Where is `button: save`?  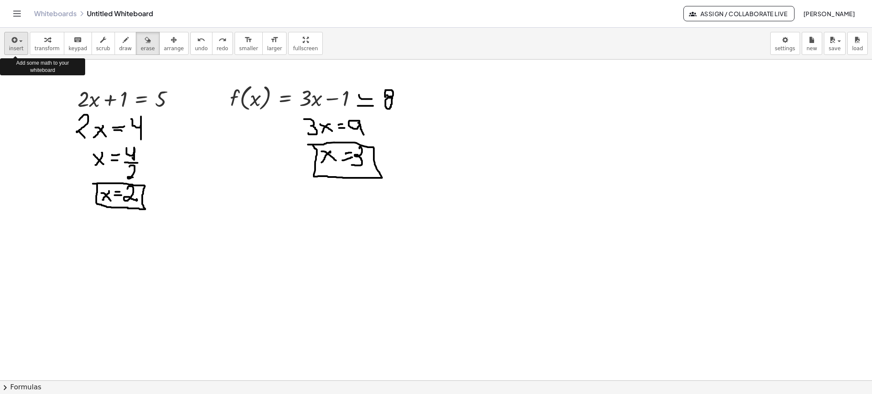 button: save is located at coordinates (834, 43).